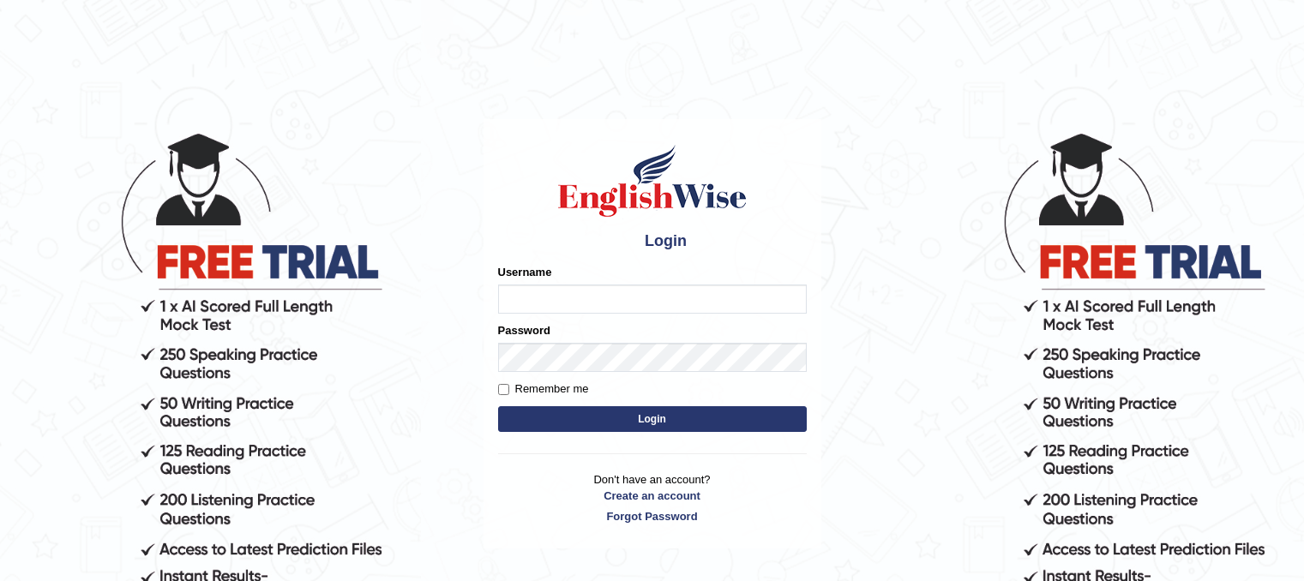 The width and height of the screenshot is (1304, 581). What do you see at coordinates (652, 516) in the screenshot?
I see `a: Forgot Password` at bounding box center [652, 516].